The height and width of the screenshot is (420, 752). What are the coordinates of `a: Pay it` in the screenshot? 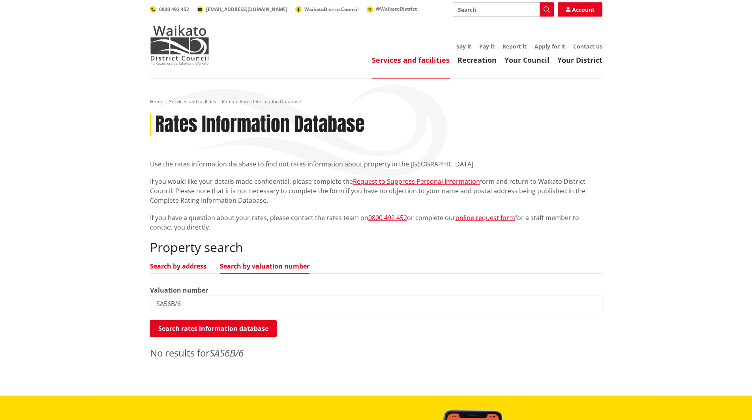 It's located at (486, 46).